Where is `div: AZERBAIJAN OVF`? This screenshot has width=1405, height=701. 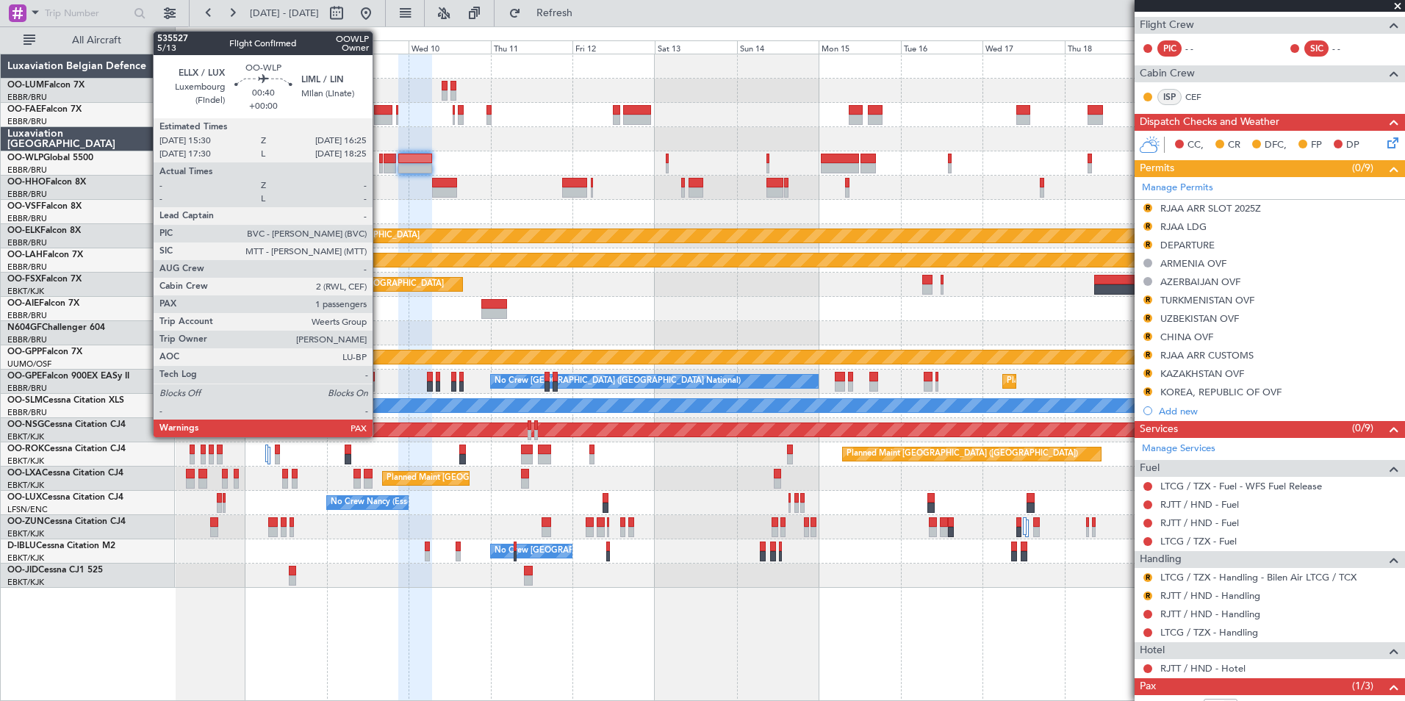
div: AZERBAIJAN OVF is located at coordinates (1200, 281).